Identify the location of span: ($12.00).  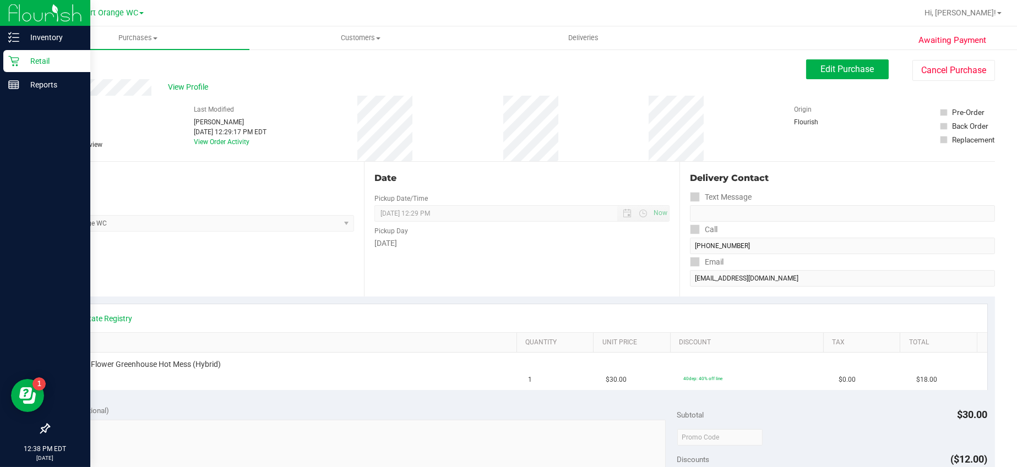
(969, 459).